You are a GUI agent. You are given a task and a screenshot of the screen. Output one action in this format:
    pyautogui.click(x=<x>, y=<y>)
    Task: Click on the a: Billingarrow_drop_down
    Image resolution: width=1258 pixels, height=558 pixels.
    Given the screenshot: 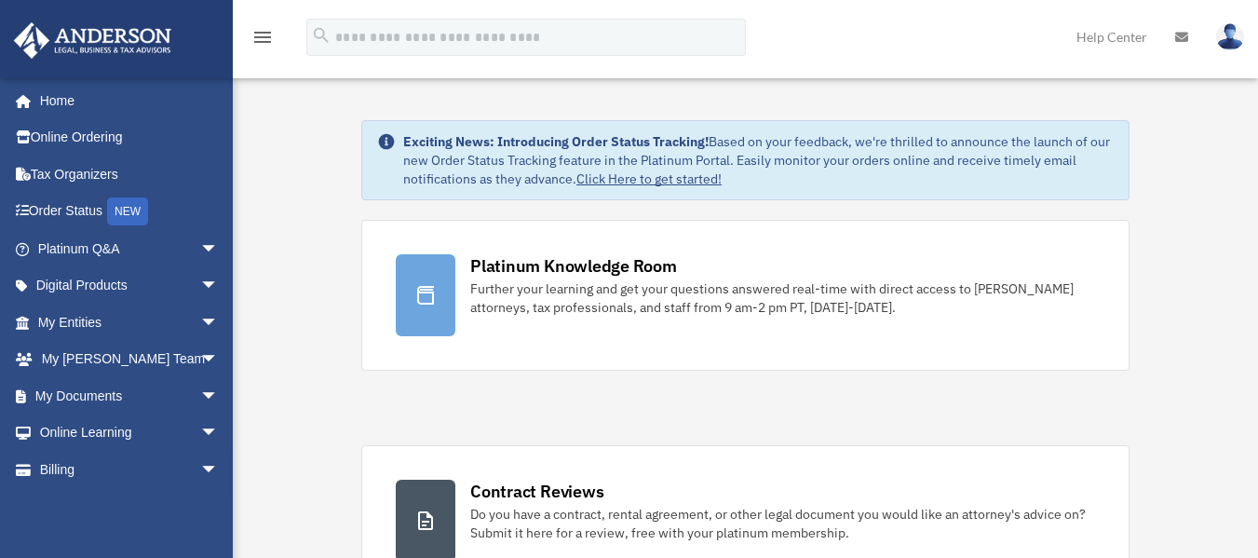 What is the action you would take?
    pyautogui.click(x=129, y=469)
    